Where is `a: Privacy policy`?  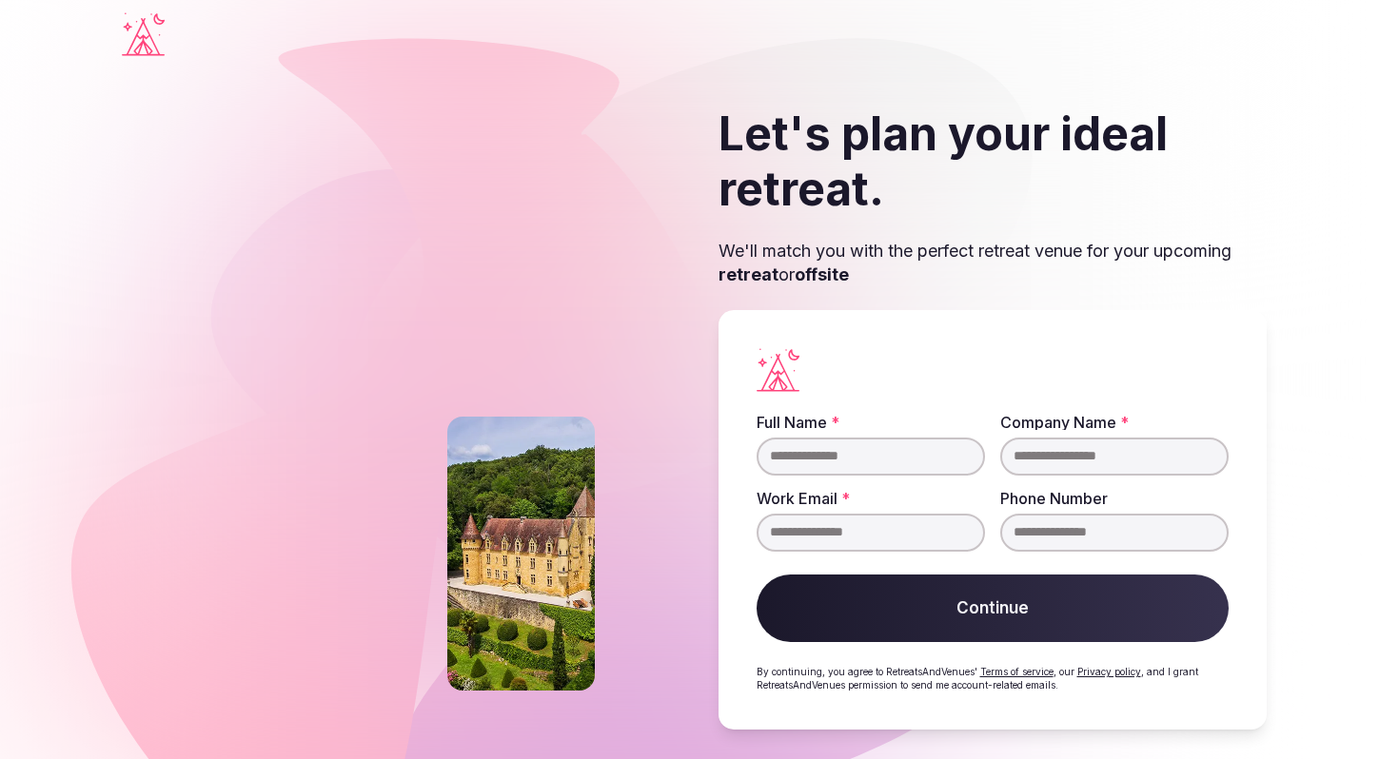 a: Privacy policy is located at coordinates (1109, 672).